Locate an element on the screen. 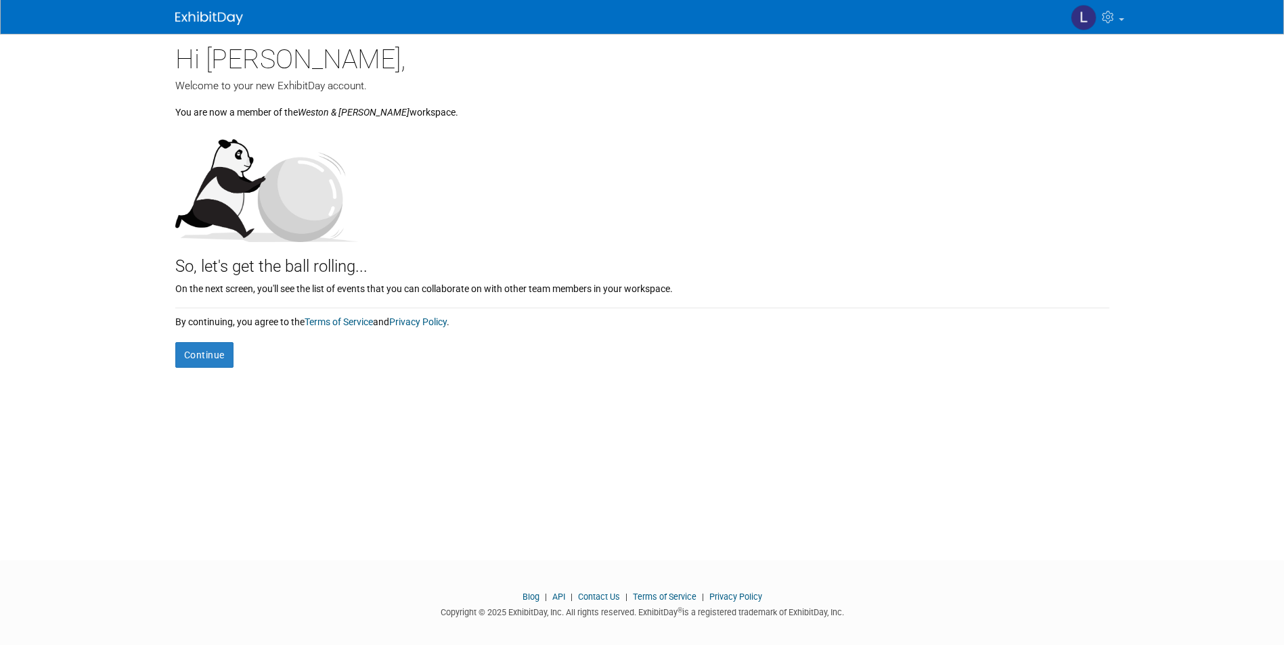 Image resolution: width=1284 pixels, height=645 pixels. img: ExhibitDay is located at coordinates (209, 18).